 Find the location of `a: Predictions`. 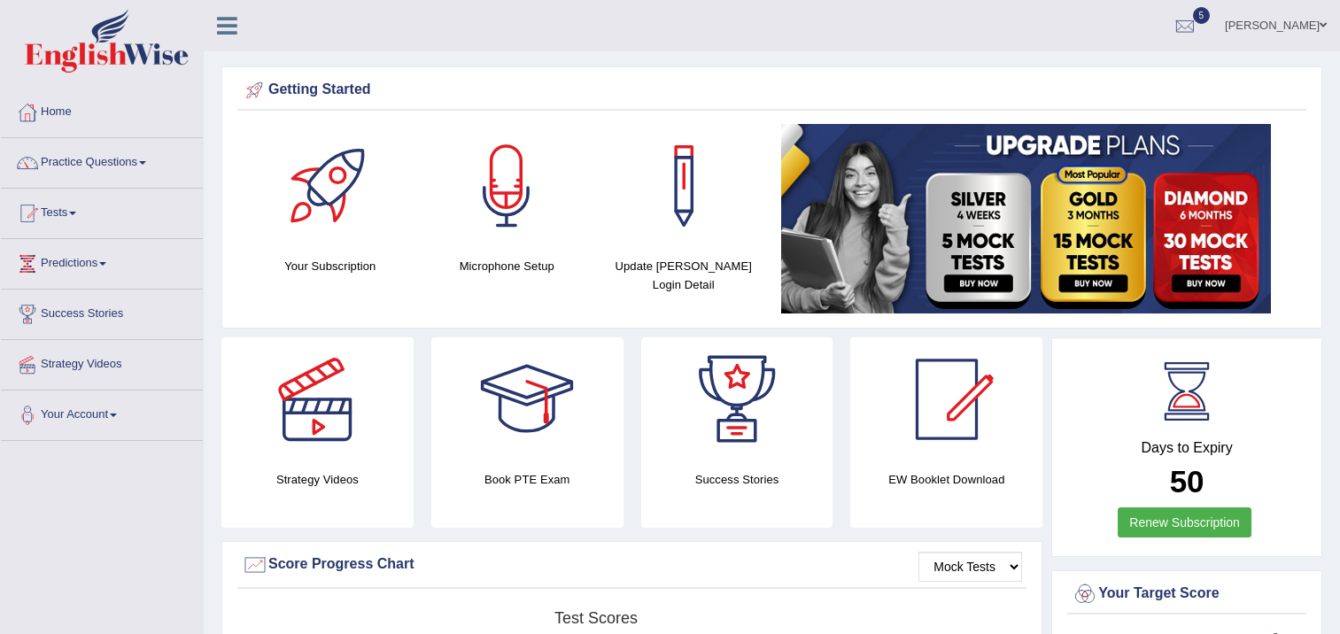

a: Predictions is located at coordinates (102, 261).